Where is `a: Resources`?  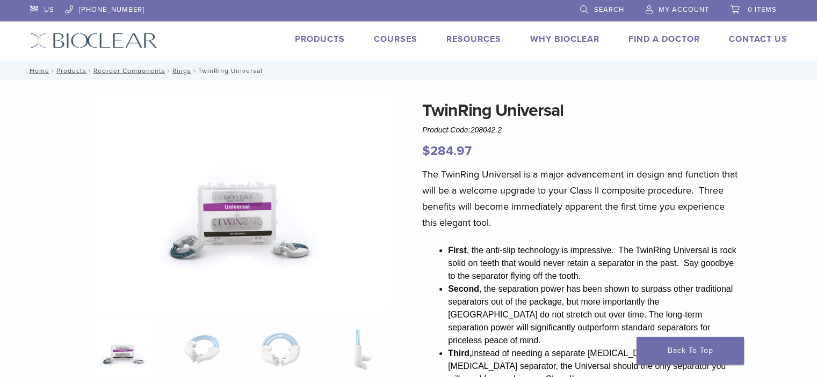
a: Resources is located at coordinates (474, 39).